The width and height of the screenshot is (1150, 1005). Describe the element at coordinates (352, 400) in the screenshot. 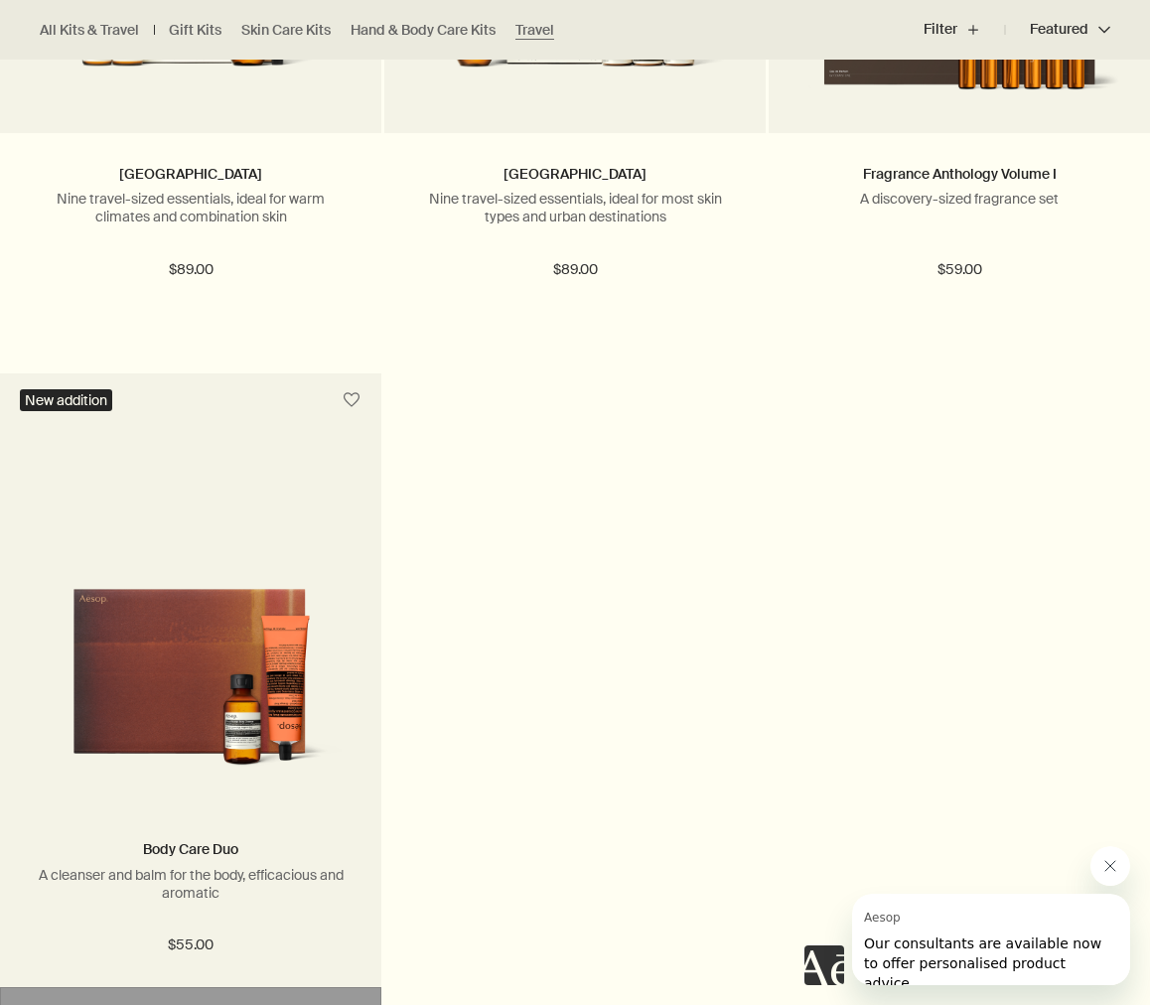

I see `button: Save to cabinet` at that location.